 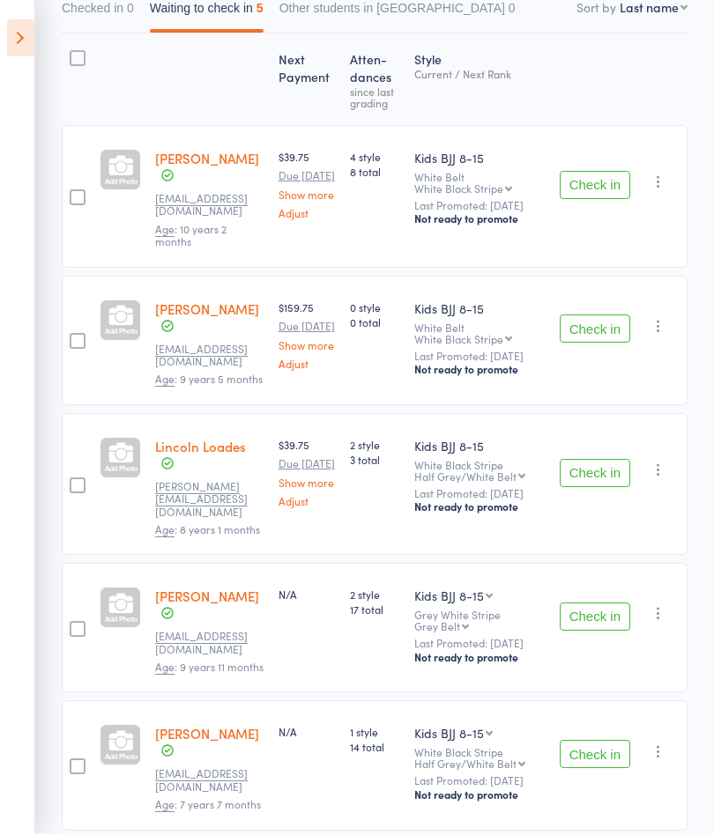 I want to click on div: 5, so click(x=260, y=9).